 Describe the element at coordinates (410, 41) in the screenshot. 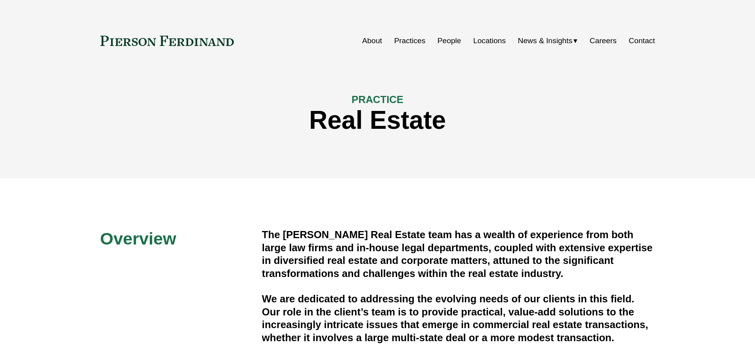

I see `a: Practices` at that location.